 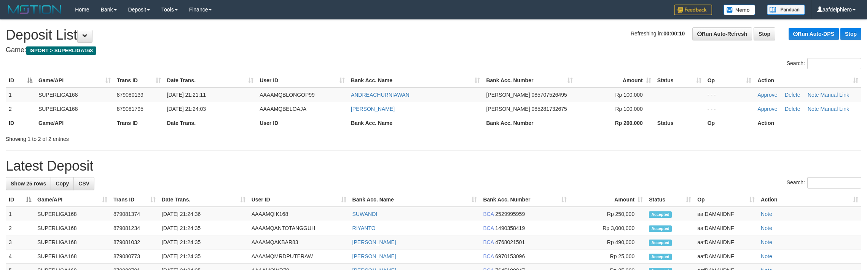 I want to click on span: 879081795, so click(x=130, y=109).